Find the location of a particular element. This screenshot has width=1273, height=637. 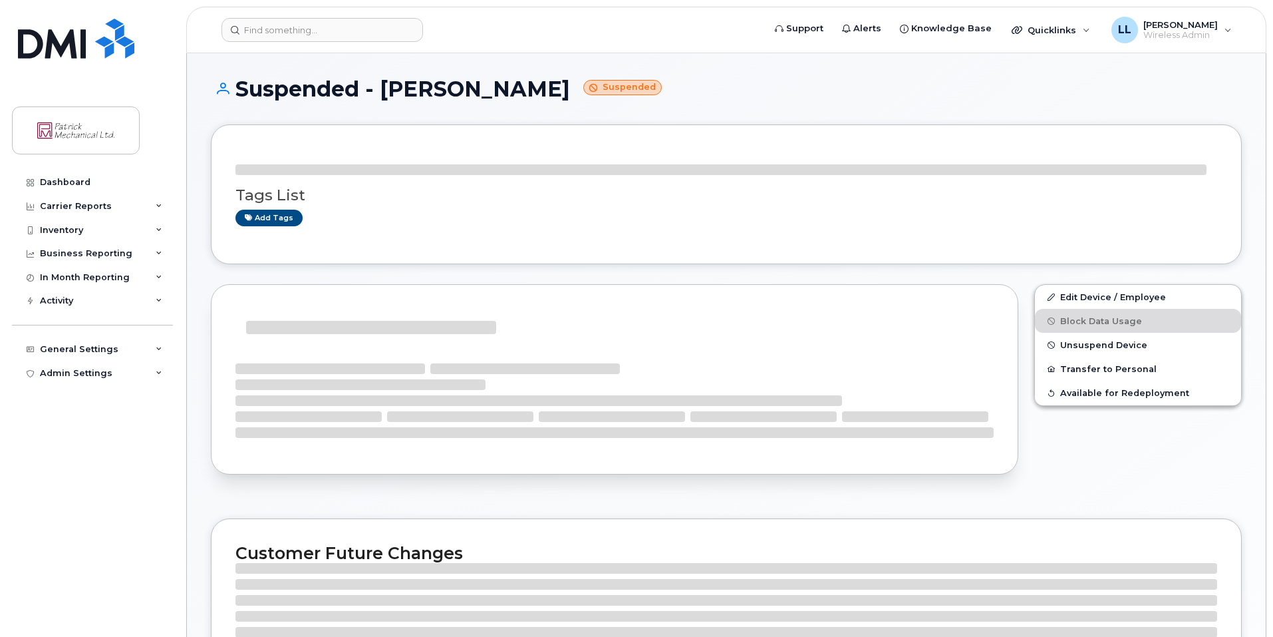

span: Unsuspend Device is located at coordinates (1104, 345).